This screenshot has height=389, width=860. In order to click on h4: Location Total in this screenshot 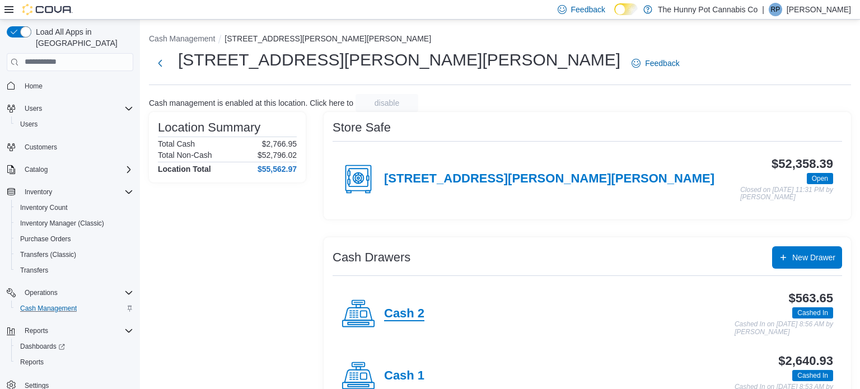, I will do `click(184, 169)`.